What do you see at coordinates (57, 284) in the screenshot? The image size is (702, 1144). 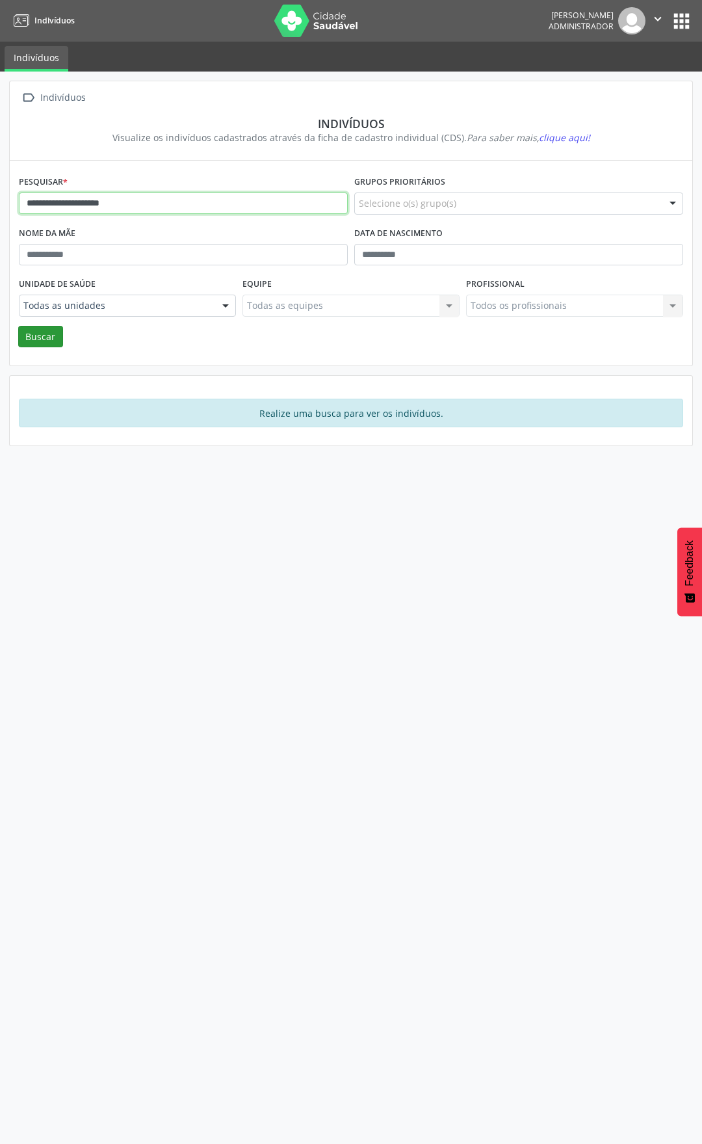 I see `label: Unidade de saúde` at bounding box center [57, 284].